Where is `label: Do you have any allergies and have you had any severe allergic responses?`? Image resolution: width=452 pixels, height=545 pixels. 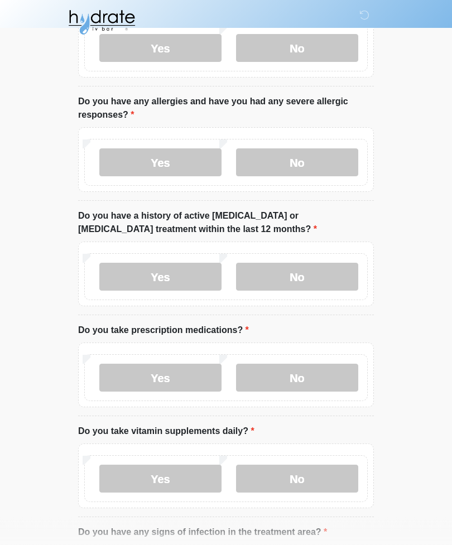
label: Do you have any allergies and have you had any severe allergic responses? is located at coordinates (226, 109).